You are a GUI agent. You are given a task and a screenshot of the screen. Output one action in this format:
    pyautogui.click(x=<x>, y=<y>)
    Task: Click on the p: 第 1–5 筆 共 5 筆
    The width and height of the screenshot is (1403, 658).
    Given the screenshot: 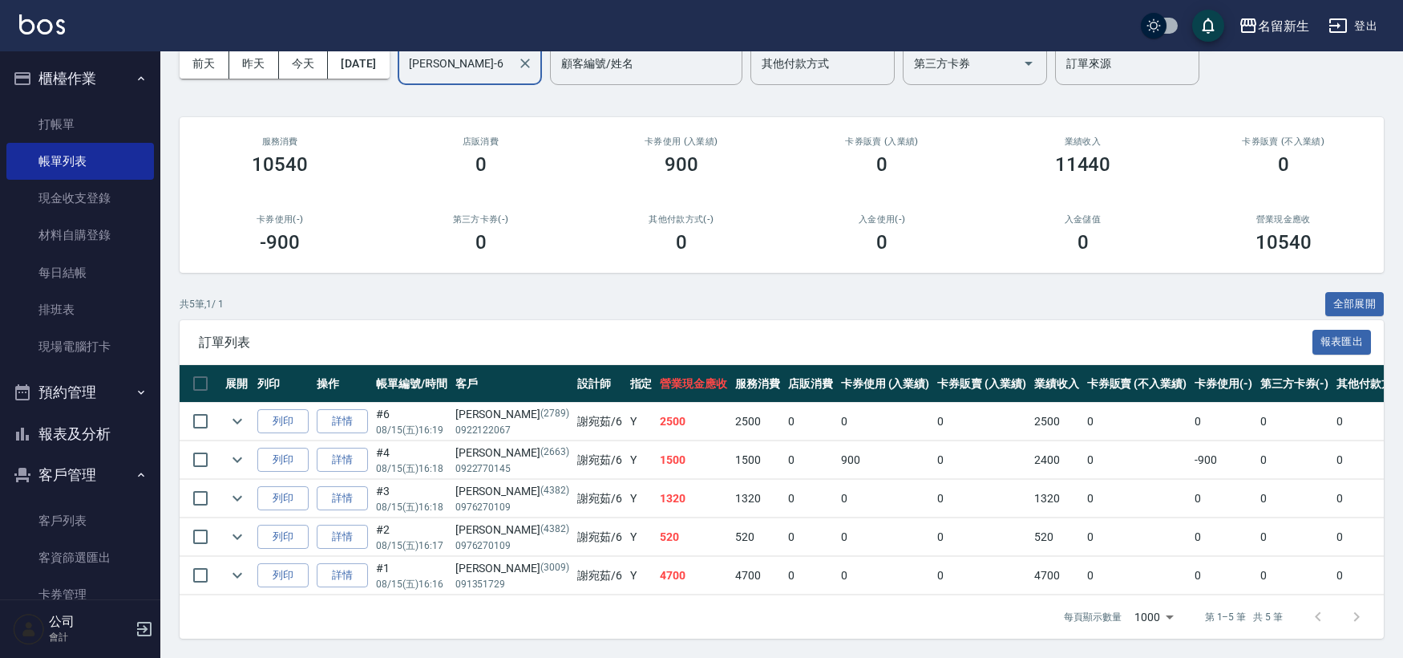 What is the action you would take?
    pyautogui.click(x=1244, y=617)
    